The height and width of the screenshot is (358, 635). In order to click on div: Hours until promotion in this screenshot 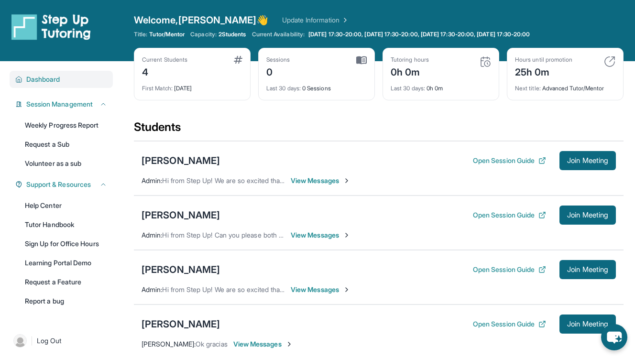, I will do `click(544, 60)`.